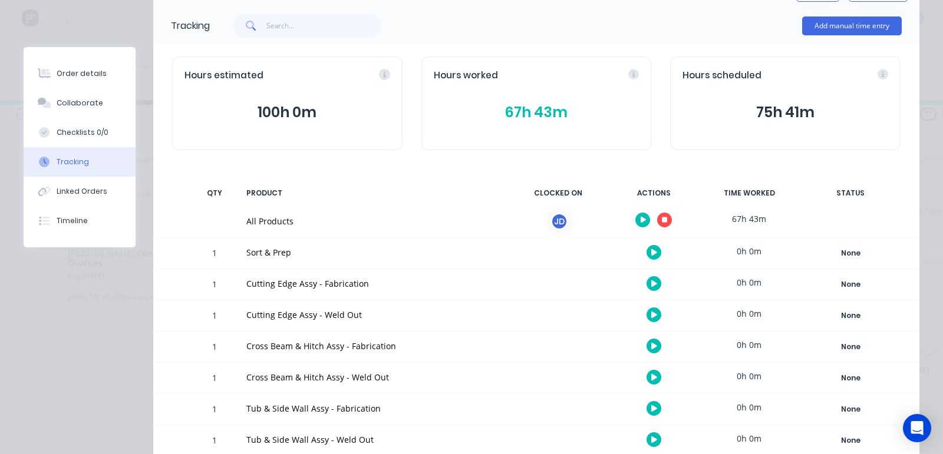  I want to click on div: Cutting Edge Assy - Weld Out, so click(373, 315).